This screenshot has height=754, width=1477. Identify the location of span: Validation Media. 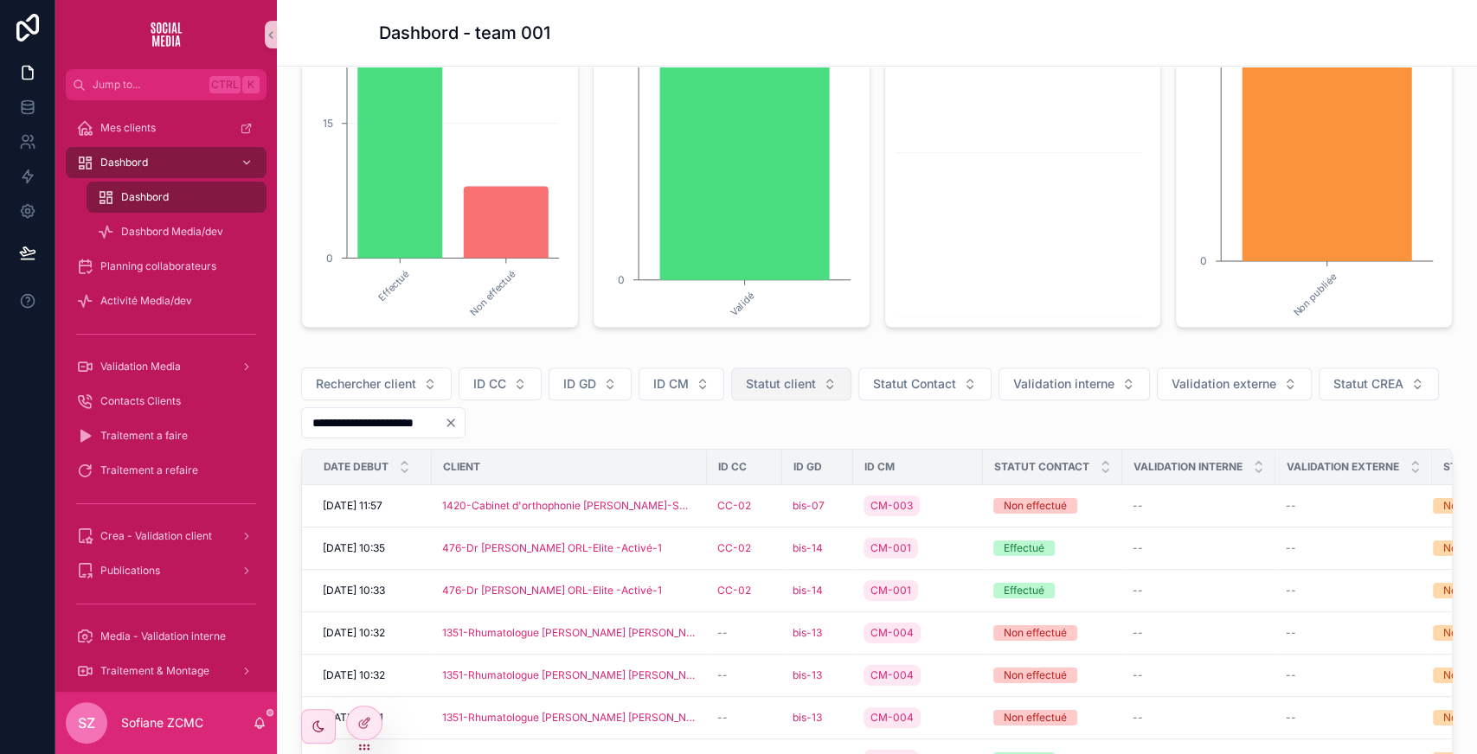
(140, 367).